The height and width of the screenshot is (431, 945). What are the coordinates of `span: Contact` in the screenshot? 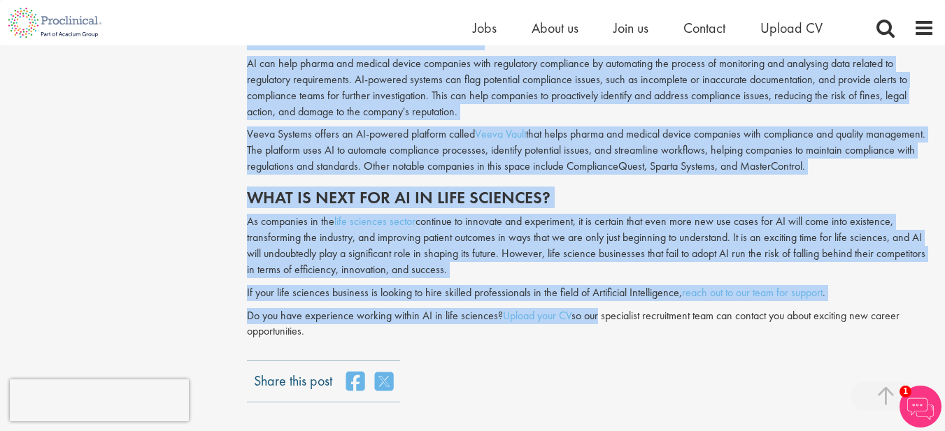 It's located at (704, 28).